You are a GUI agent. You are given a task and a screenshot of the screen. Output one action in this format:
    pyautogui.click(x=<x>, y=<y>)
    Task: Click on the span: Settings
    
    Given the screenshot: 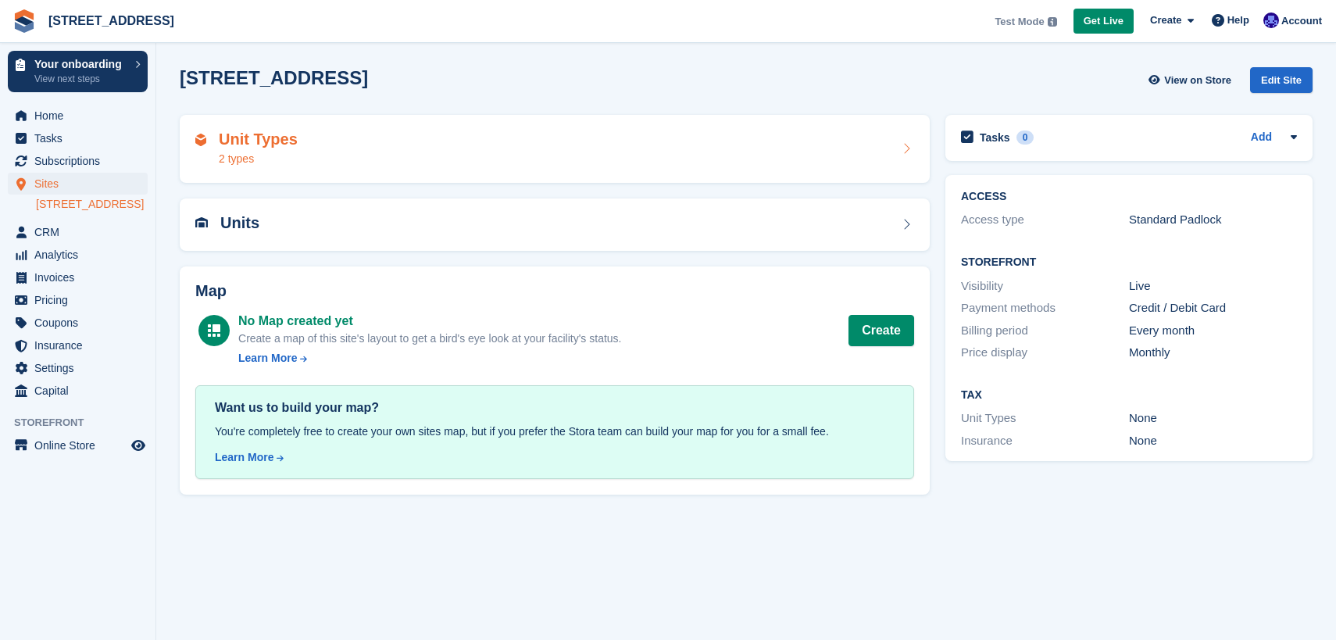 What is the action you would take?
    pyautogui.click(x=81, y=368)
    